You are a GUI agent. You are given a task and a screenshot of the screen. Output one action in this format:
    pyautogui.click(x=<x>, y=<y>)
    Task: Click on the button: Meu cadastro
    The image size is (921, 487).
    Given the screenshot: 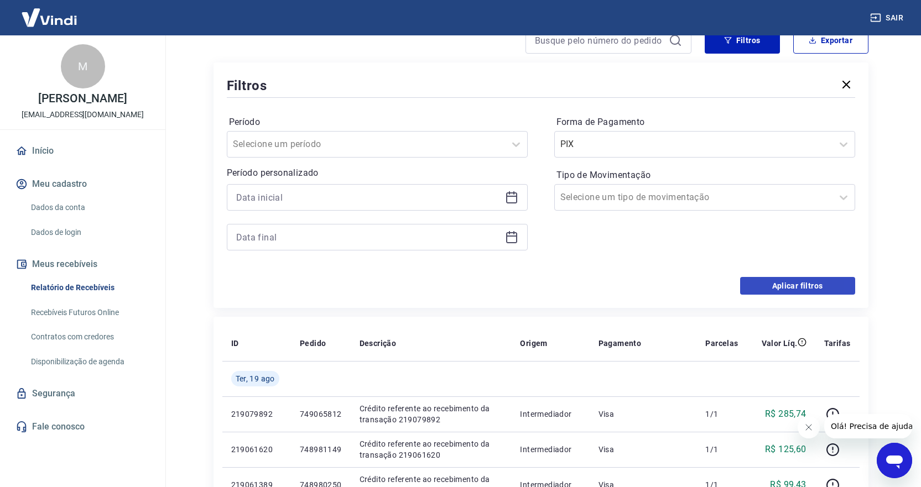 What is the action you would take?
    pyautogui.click(x=82, y=184)
    